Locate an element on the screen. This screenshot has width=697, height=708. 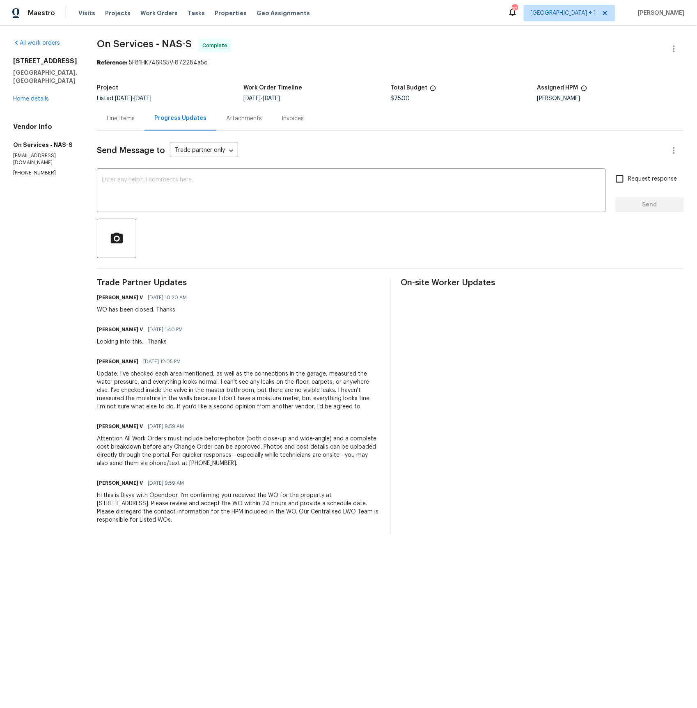
div: Looking into this... Thanks is located at coordinates (142, 342).